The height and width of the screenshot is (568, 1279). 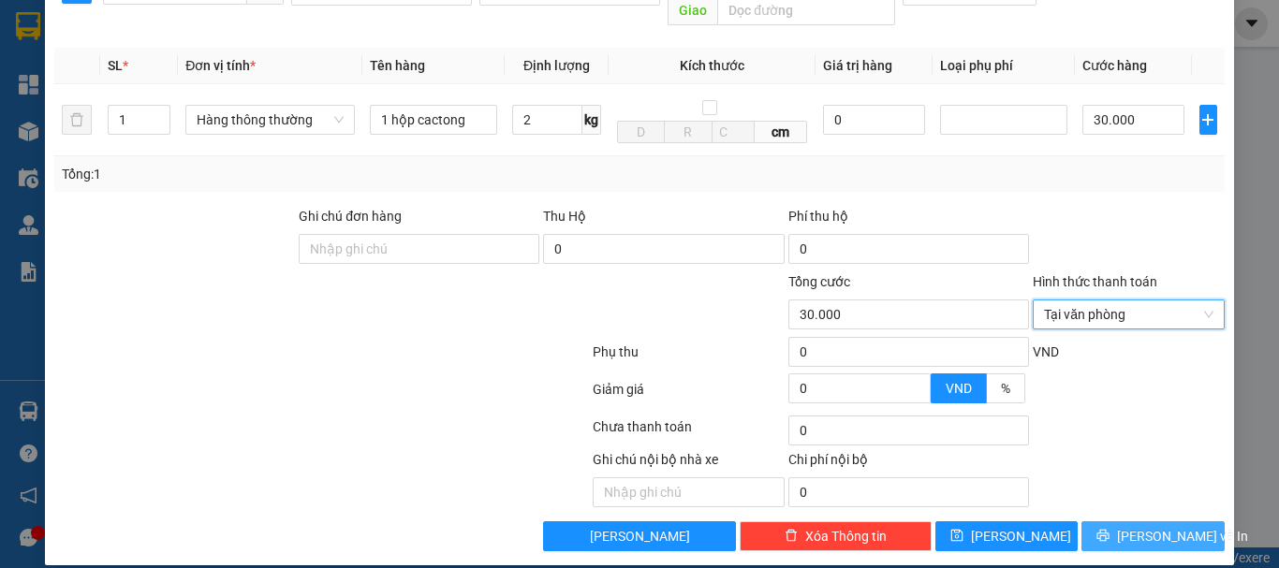 What do you see at coordinates (688, 395) in the screenshot?
I see `div: Giảm giá` at bounding box center [688, 395].